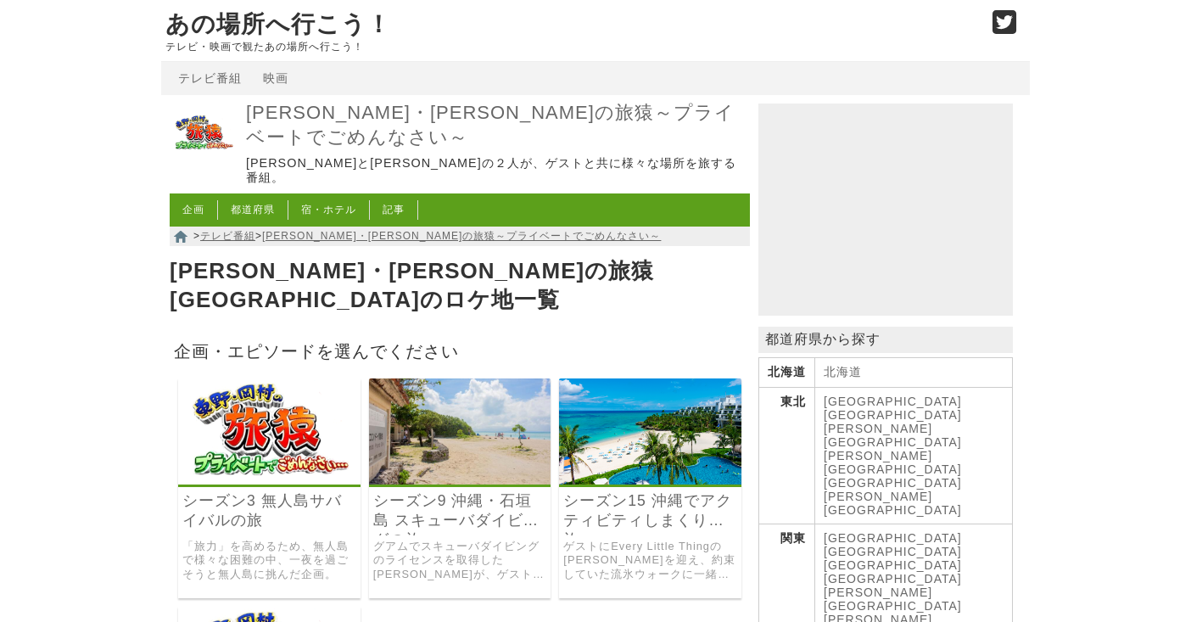  Describe the element at coordinates (394, 210) in the screenshot. I see `a: 記事` at that location.